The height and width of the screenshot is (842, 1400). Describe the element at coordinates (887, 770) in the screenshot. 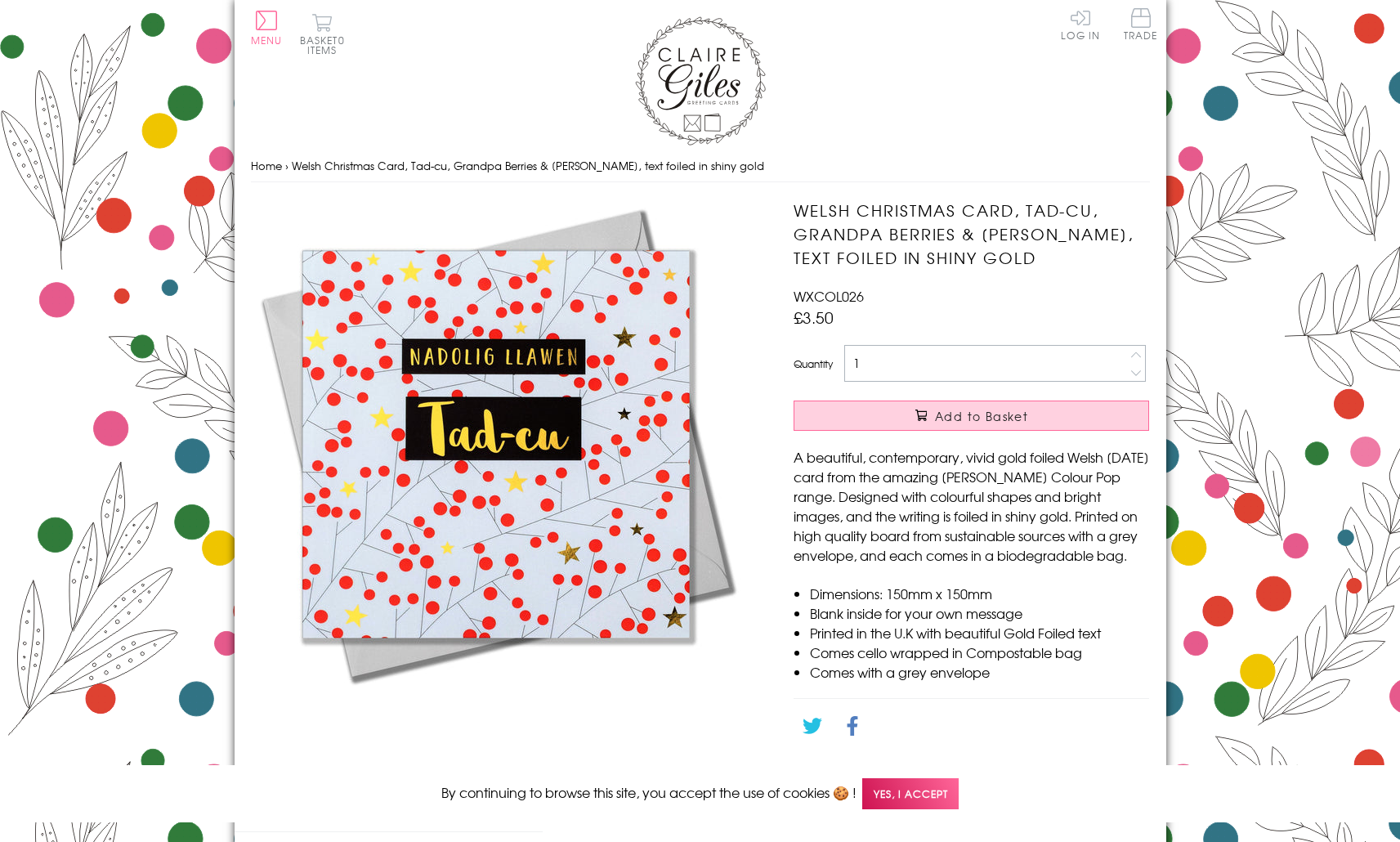

I see `a: Go back to the collection` at that location.